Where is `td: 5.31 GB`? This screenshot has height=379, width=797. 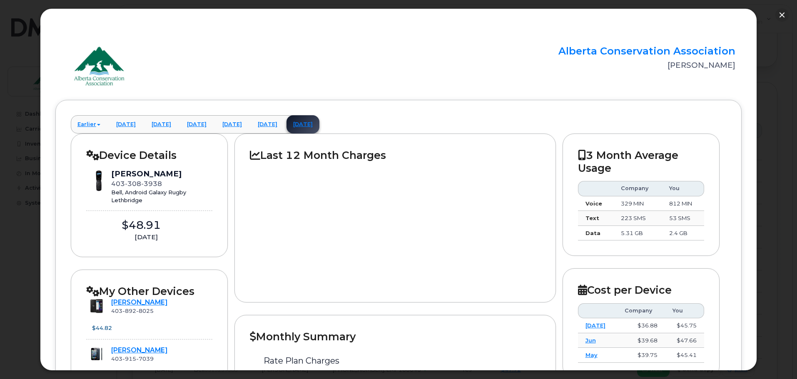 td: 5.31 GB is located at coordinates (637, 234).